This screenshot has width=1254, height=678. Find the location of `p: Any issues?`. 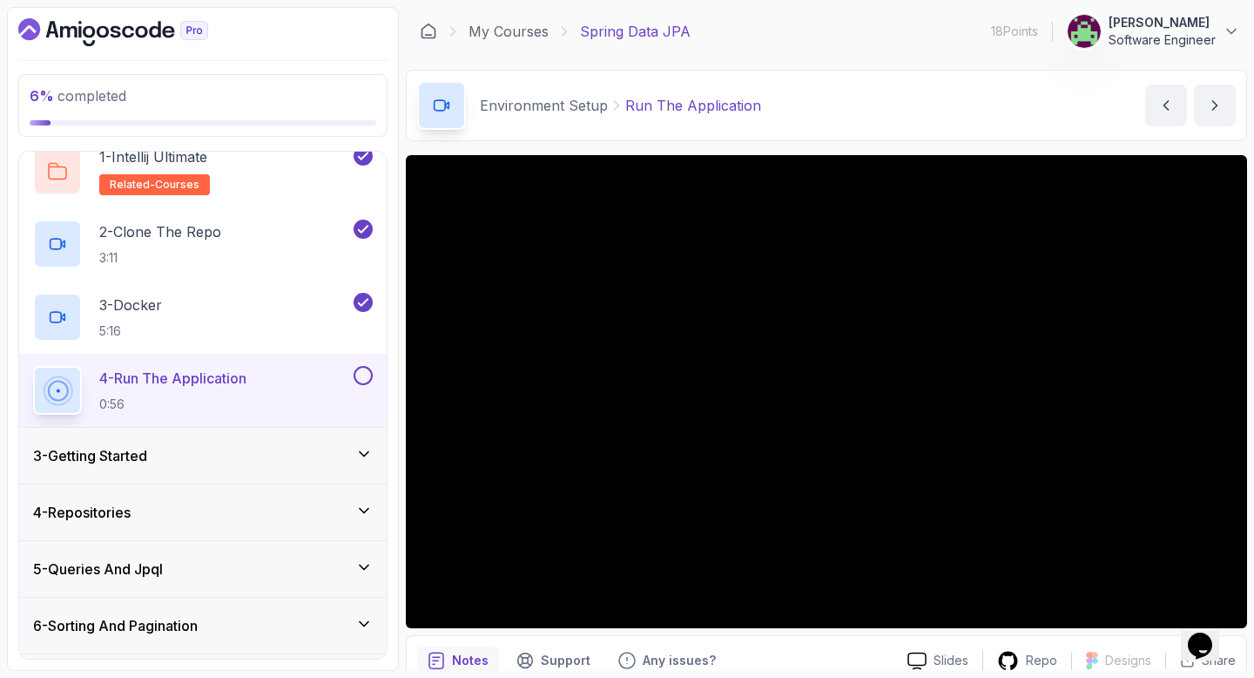

p: Any issues? is located at coordinates (679, 660).